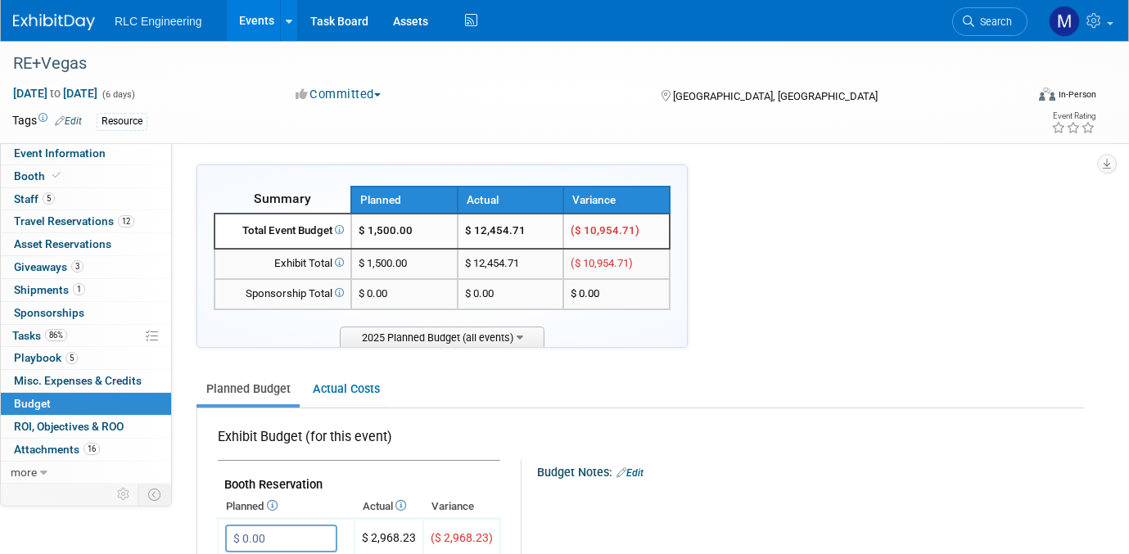  What do you see at coordinates (86, 199) in the screenshot?
I see `a: Staff5` at bounding box center [86, 199].